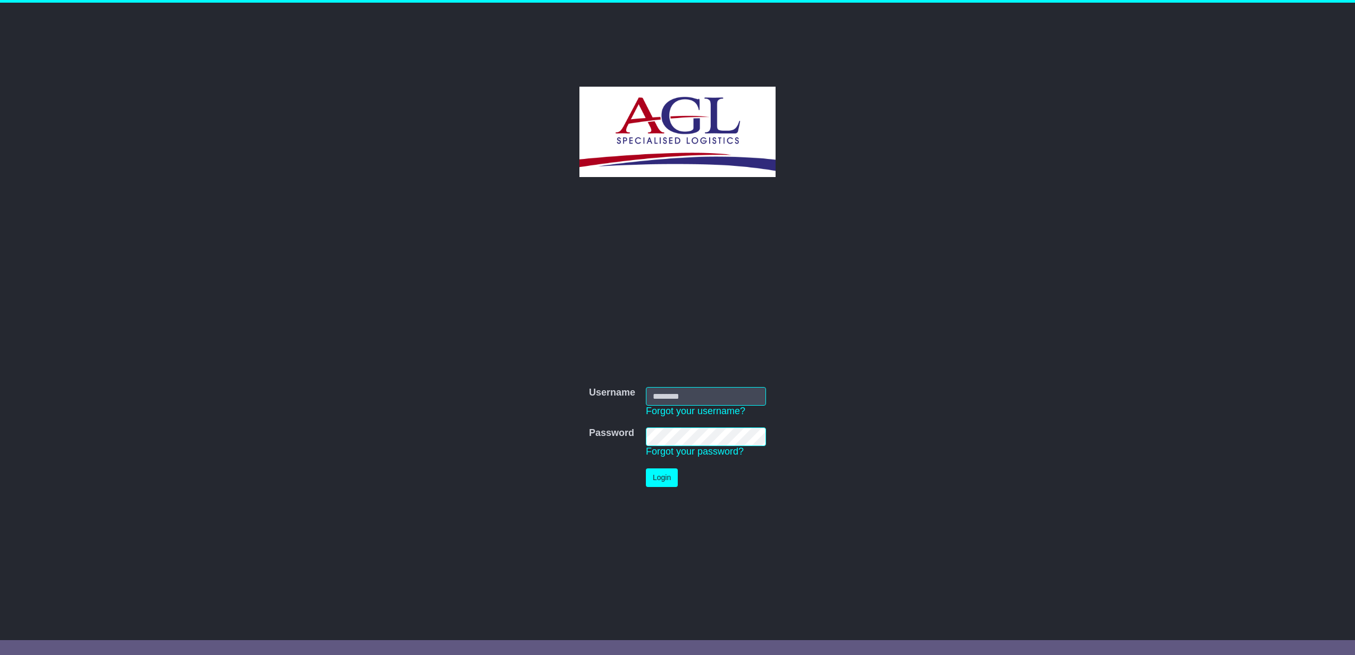 Image resolution: width=1355 pixels, height=655 pixels. What do you see at coordinates (677, 132) in the screenshot?
I see `img: AGL SPECIALISED LOGISTICS` at bounding box center [677, 132].